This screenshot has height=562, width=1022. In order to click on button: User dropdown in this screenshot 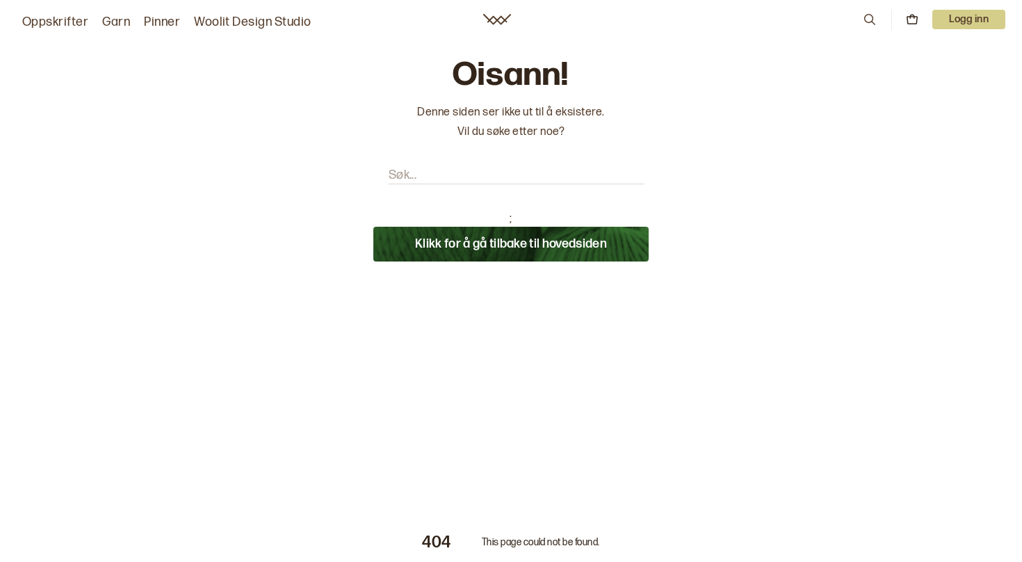, I will do `click(969, 19)`.